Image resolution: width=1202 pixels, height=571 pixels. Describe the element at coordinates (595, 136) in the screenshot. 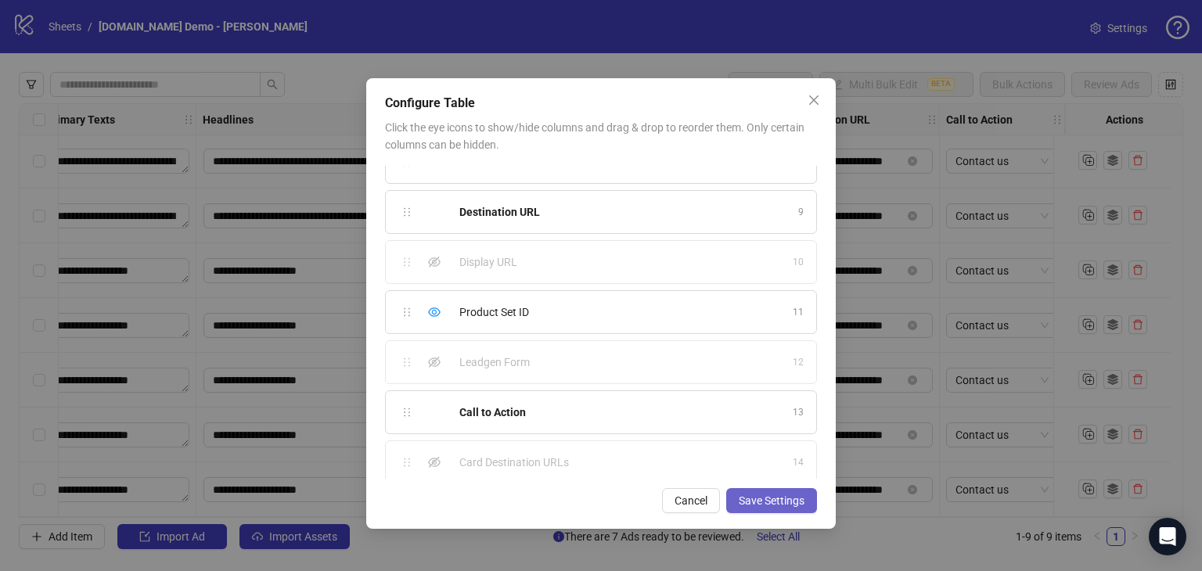

I see `span: Click the eye icons to show/hide columns and drag & drop to reorder them. Only certain columns ca...` at that location.